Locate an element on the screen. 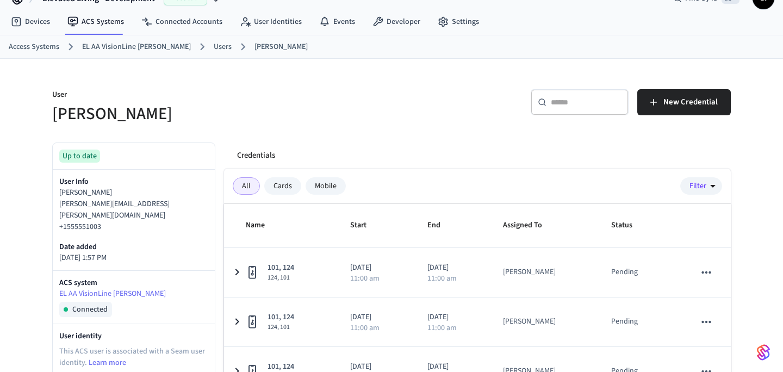 The image size is (783, 372). p: Date added is located at coordinates (134, 247).